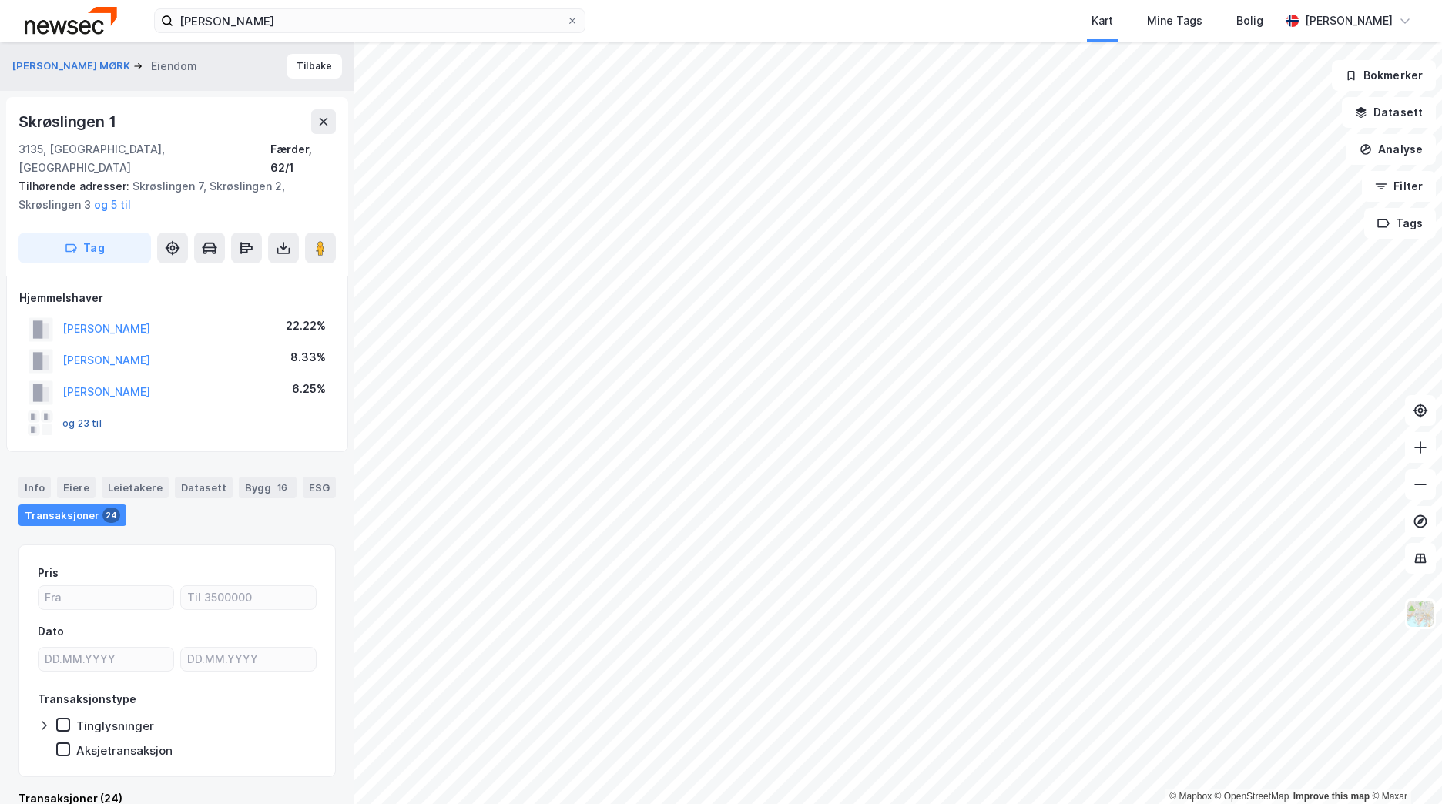 The image size is (1442, 804). Describe the element at coordinates (1399, 186) in the screenshot. I see `button: Filter` at that location.